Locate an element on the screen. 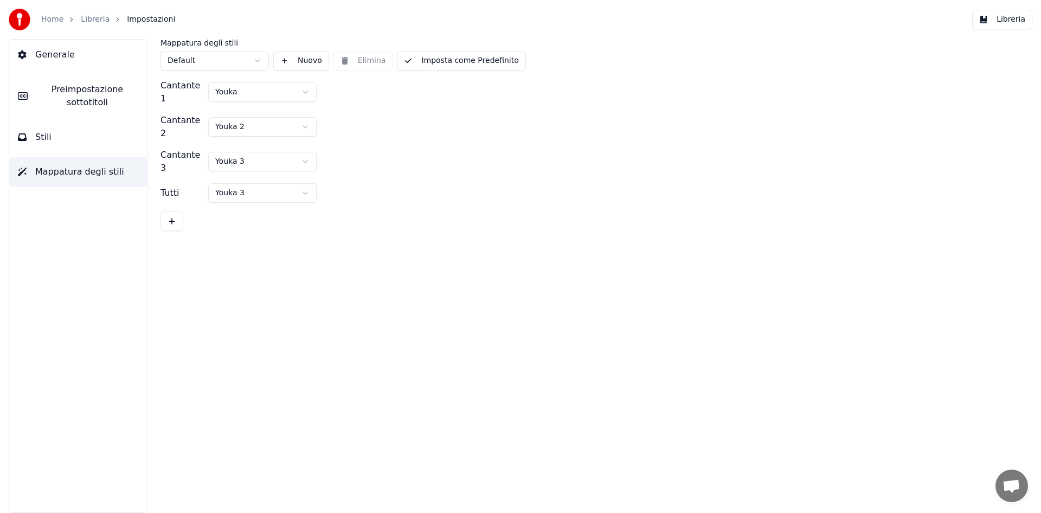  div: Cantante 2 is located at coordinates (182, 127).